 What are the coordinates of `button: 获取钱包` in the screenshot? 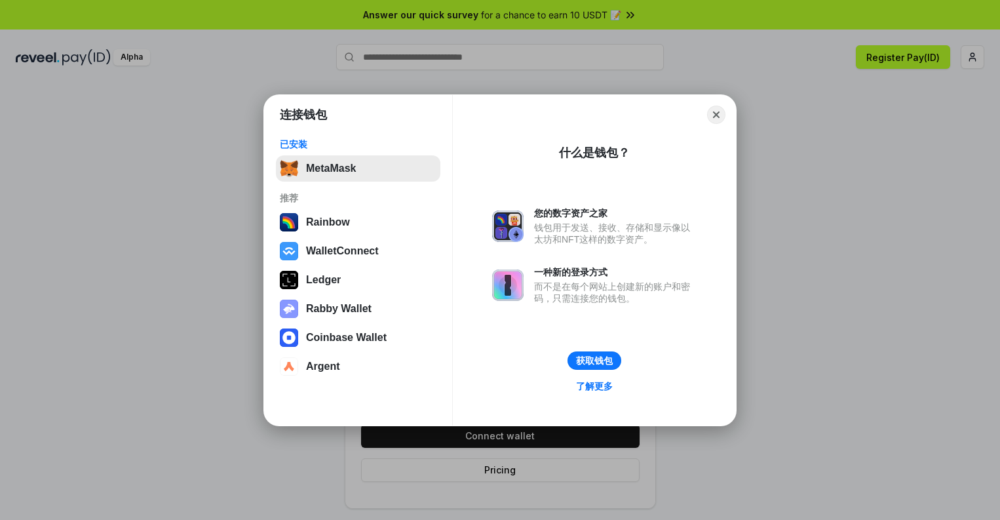 It's located at (595, 361).